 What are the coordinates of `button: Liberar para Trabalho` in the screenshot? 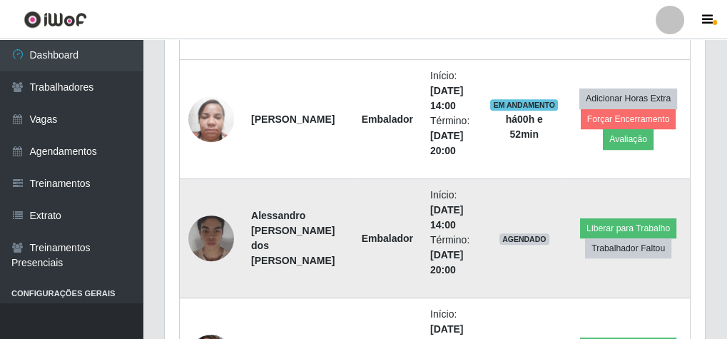 It's located at (628, 228).